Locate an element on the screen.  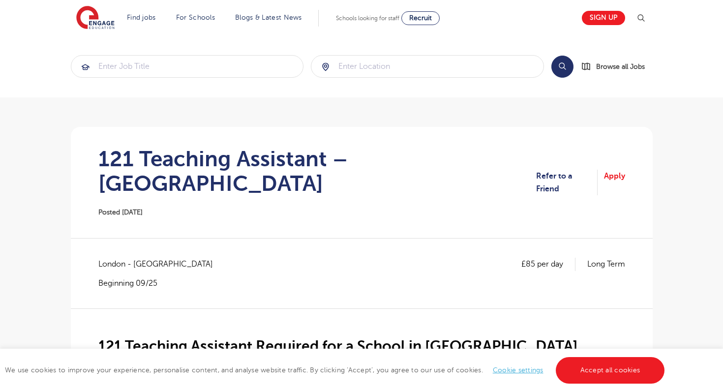
a: Cookie settings is located at coordinates (518, 370).